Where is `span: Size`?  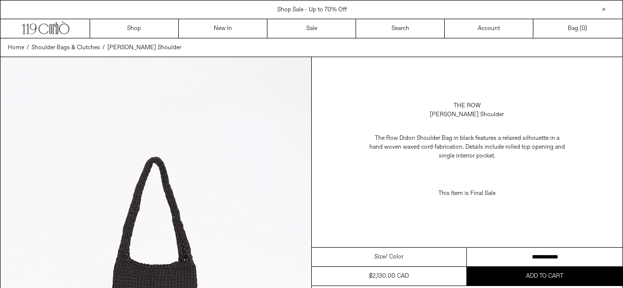
span: Size is located at coordinates (380, 257).